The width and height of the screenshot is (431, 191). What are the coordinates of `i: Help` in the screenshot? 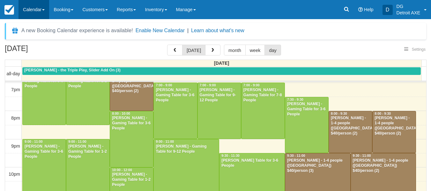 It's located at (361, 10).